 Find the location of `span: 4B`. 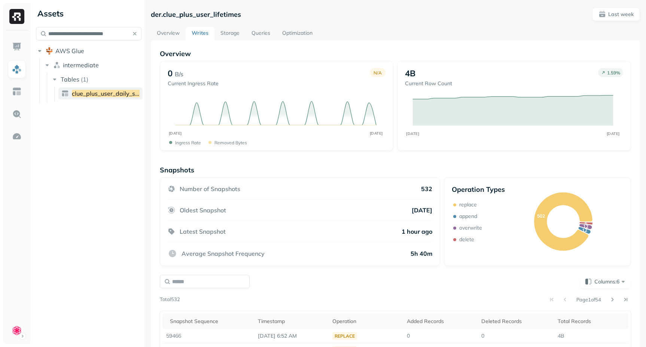

span: 4B is located at coordinates (561, 336).